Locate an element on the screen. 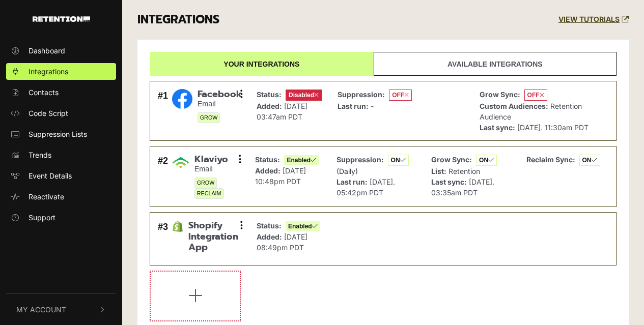 The height and width of the screenshot is (325, 644). div: #2 is located at coordinates (163, 177).